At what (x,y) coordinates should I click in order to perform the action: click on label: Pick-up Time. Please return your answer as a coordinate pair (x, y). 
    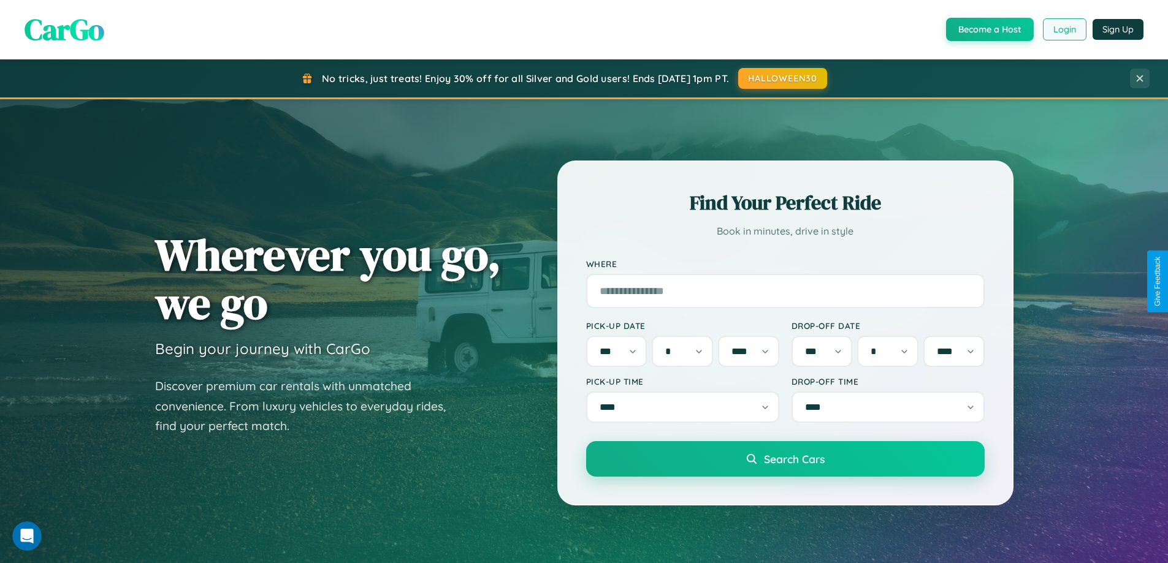
    Looking at the image, I should click on (682, 381).